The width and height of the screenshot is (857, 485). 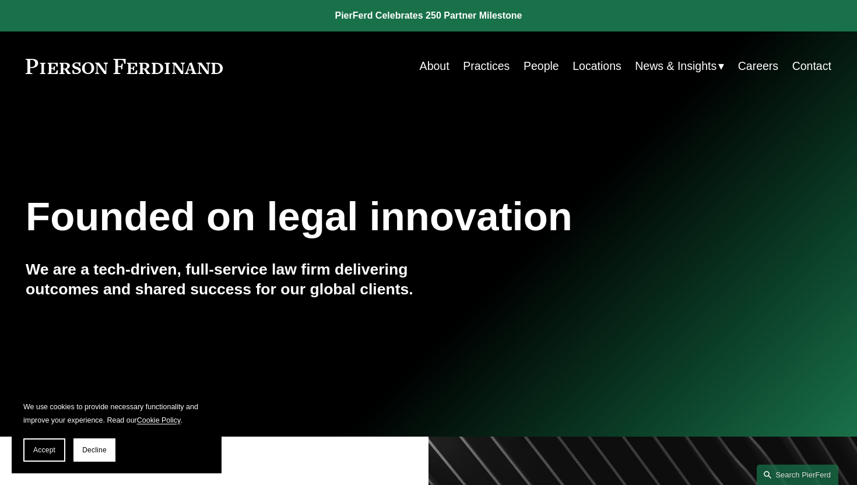 I want to click on a: Cookie Policy, so click(x=159, y=420).